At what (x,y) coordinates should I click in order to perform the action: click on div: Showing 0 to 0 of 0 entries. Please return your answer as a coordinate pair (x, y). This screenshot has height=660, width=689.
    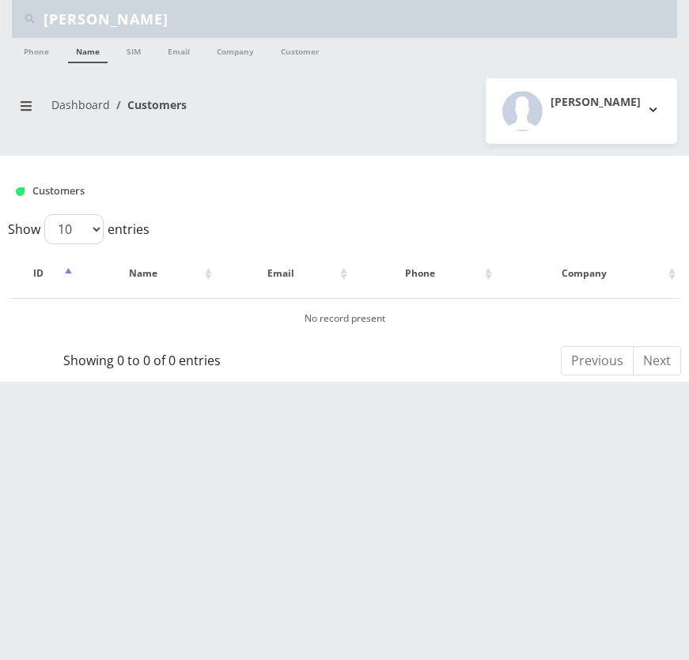
    Looking at the image, I should click on (142, 358).